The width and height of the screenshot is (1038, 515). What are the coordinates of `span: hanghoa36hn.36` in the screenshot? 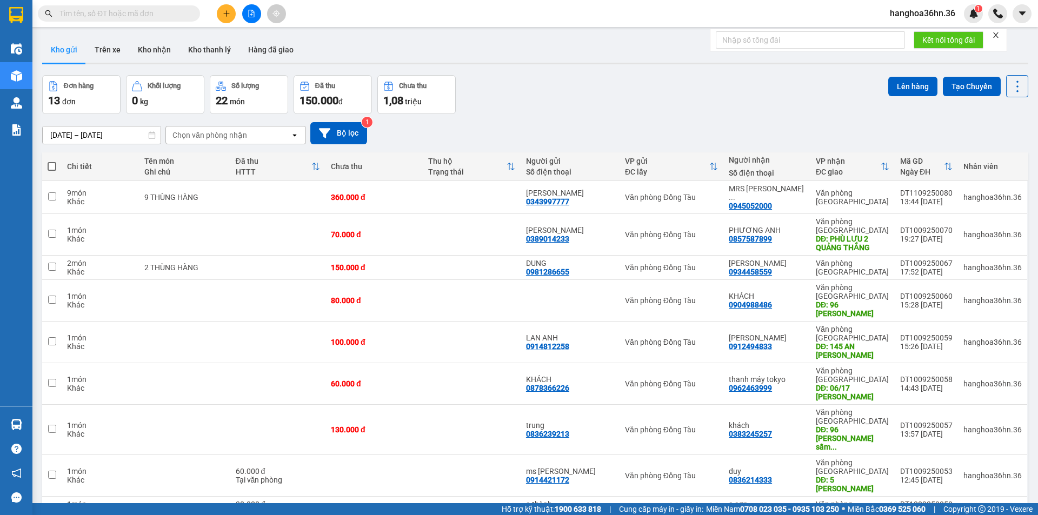 It's located at (922, 13).